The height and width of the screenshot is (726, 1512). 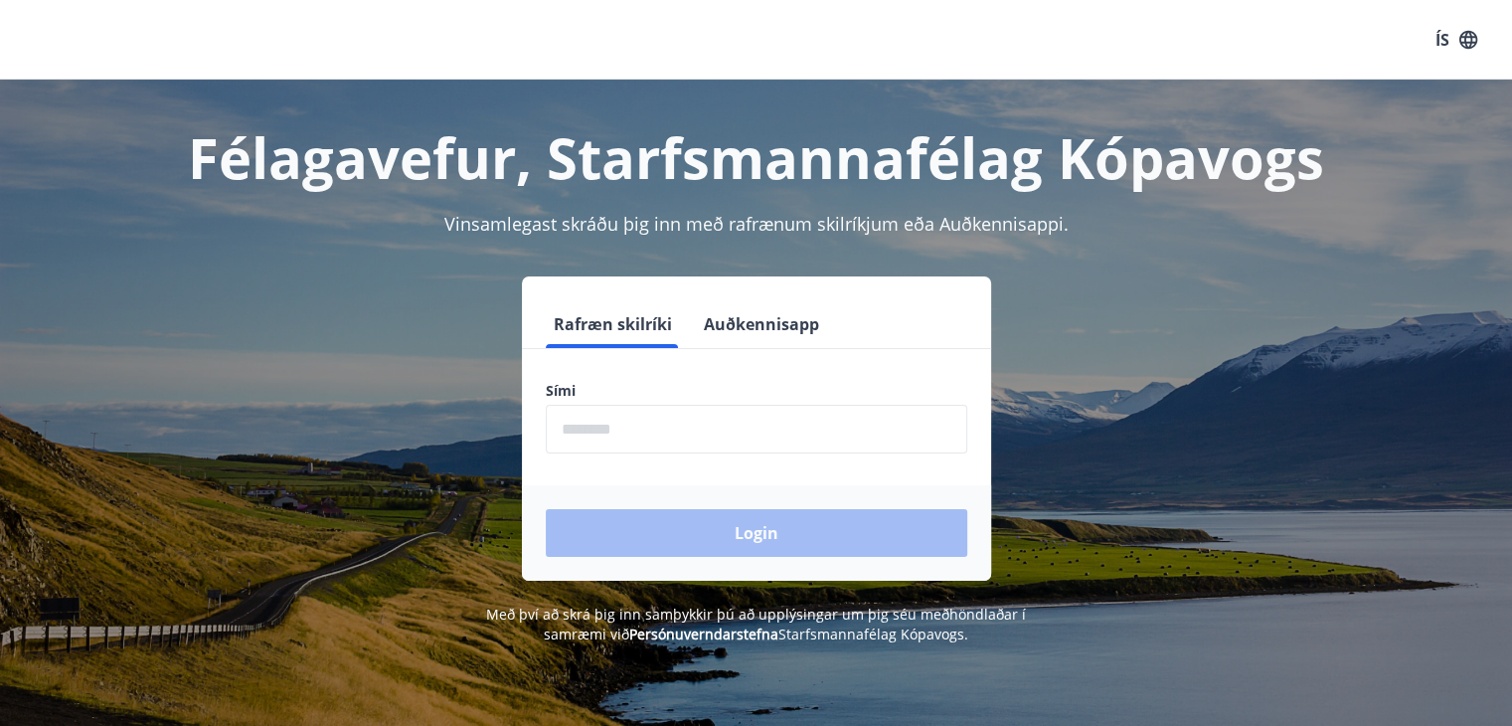 What do you see at coordinates (757, 224) in the screenshot?
I see `span: Vinsamlegast skráðu þig inn með rafrænum skilríkjum eða Auðkennisappi.` at bounding box center [757, 224].